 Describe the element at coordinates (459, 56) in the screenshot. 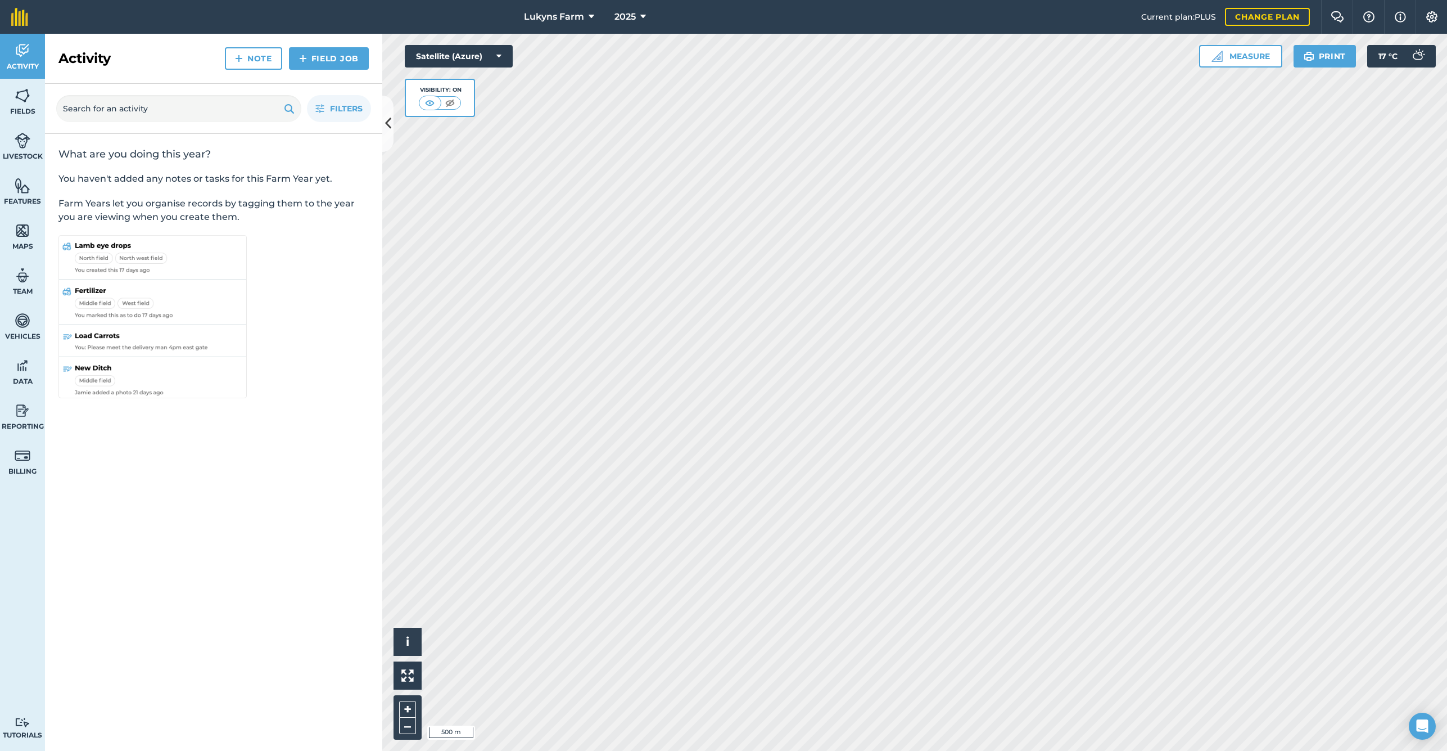

I see `button: Satellite (Azure)` at that location.